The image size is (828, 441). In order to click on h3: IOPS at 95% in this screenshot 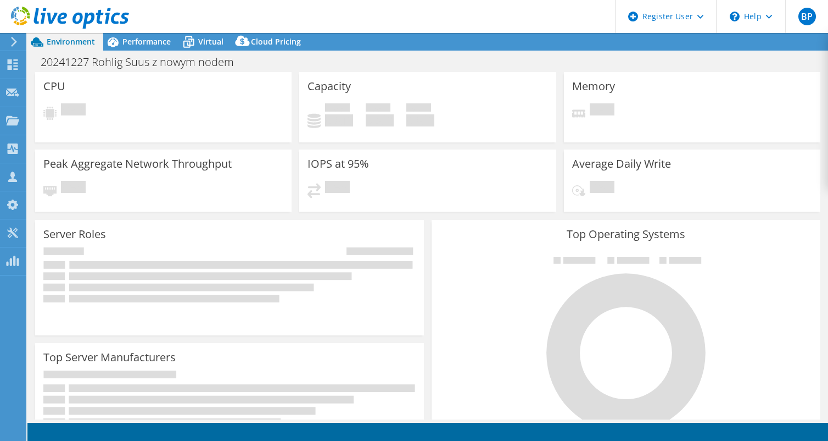, I will do `click(338, 164)`.